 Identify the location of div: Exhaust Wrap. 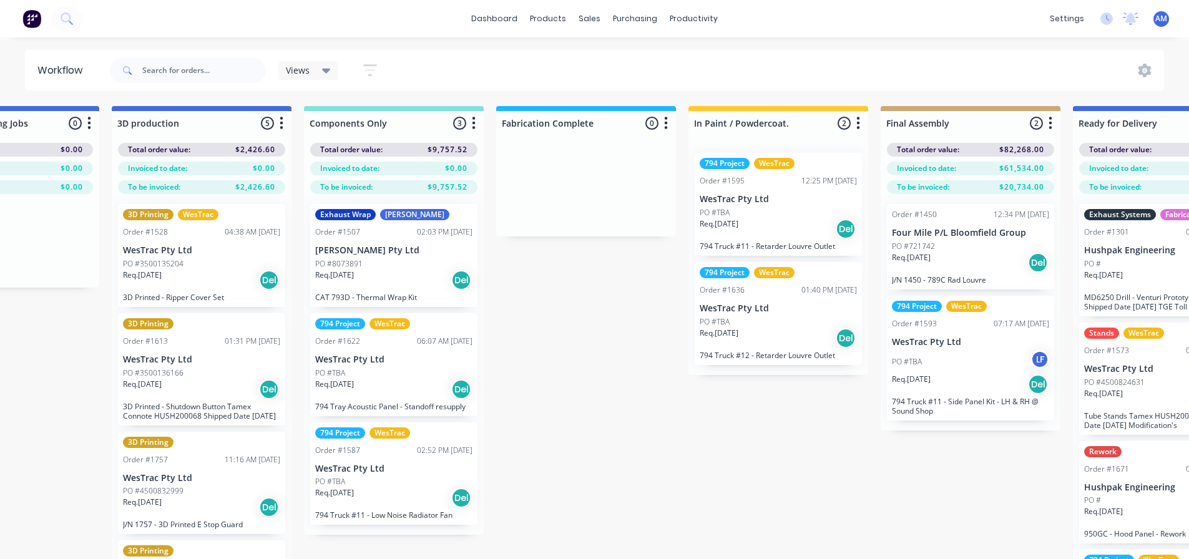
(345, 215).